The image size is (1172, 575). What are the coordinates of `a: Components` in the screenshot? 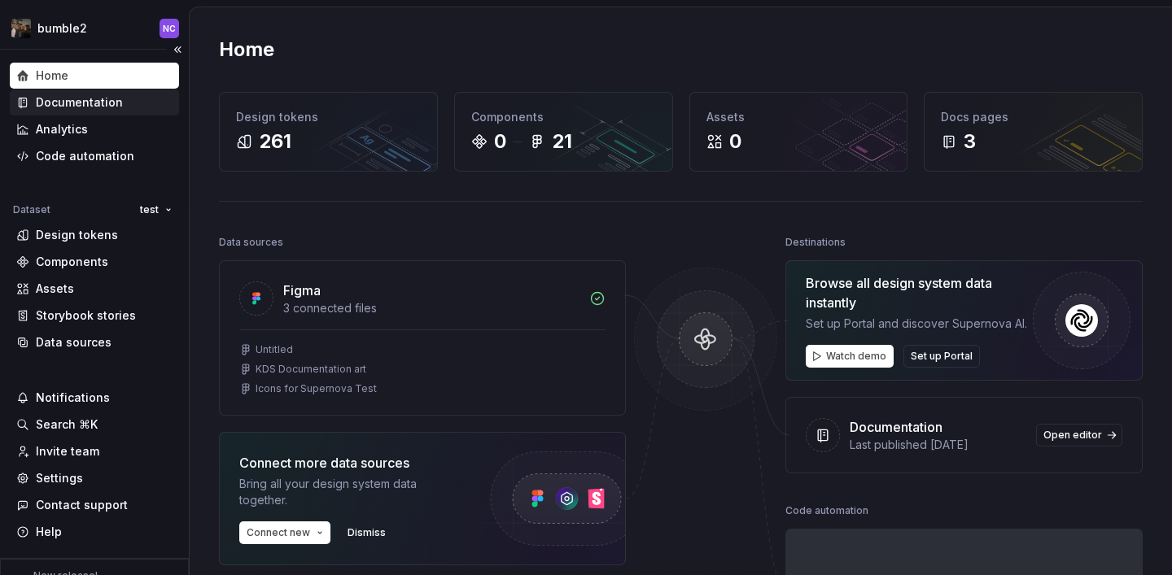 It's located at (94, 262).